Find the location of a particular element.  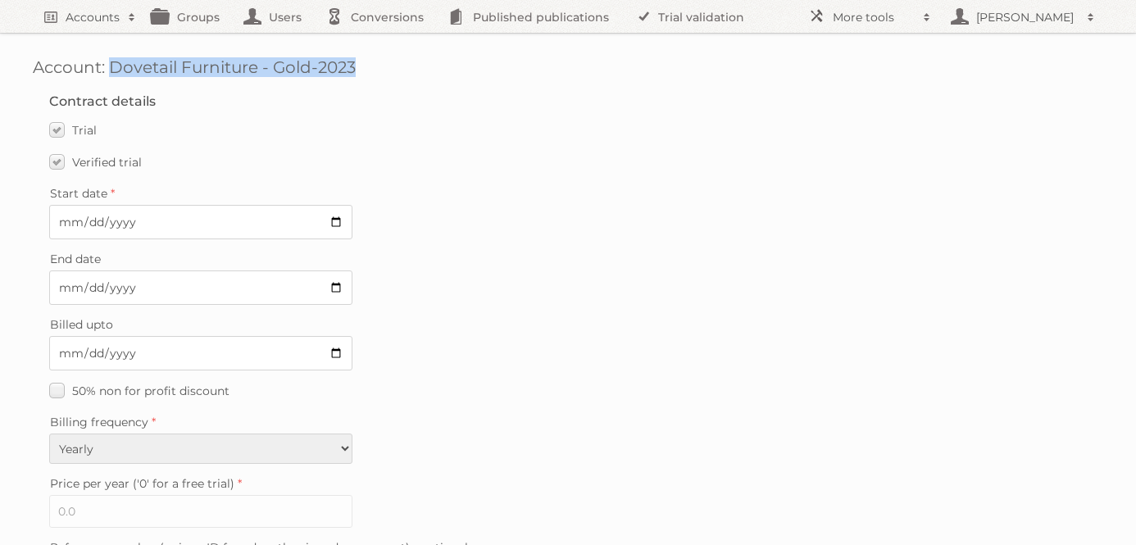

legend: Contract details is located at coordinates (102, 101).